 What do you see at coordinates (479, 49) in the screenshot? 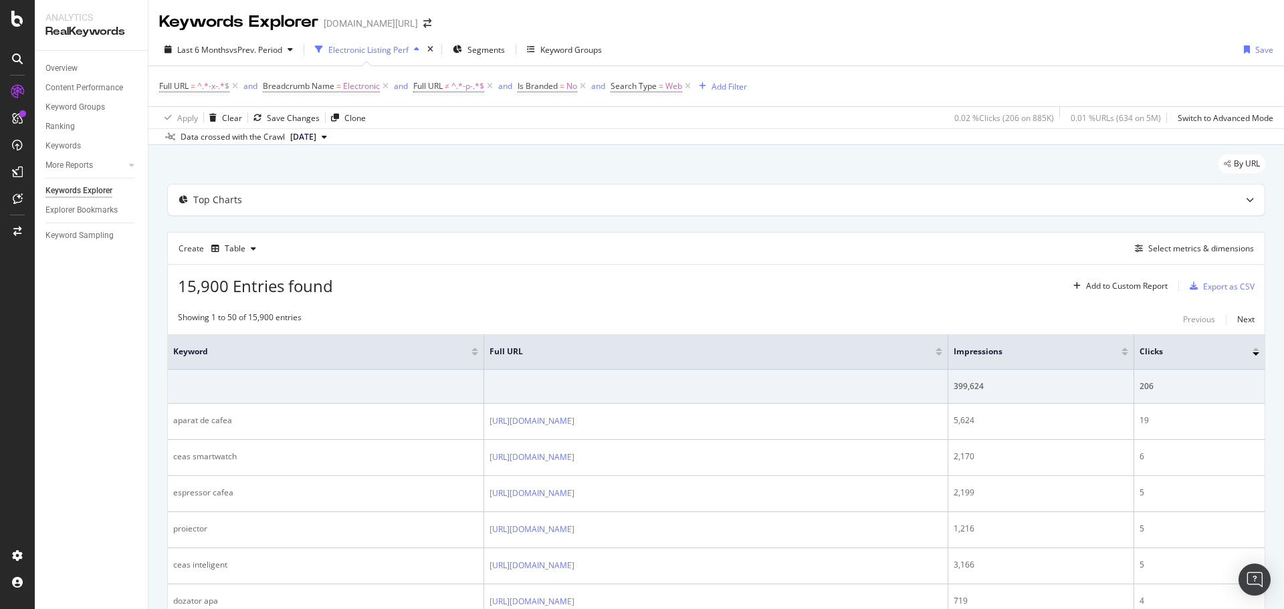
I see `button: Segments` at bounding box center [479, 49].